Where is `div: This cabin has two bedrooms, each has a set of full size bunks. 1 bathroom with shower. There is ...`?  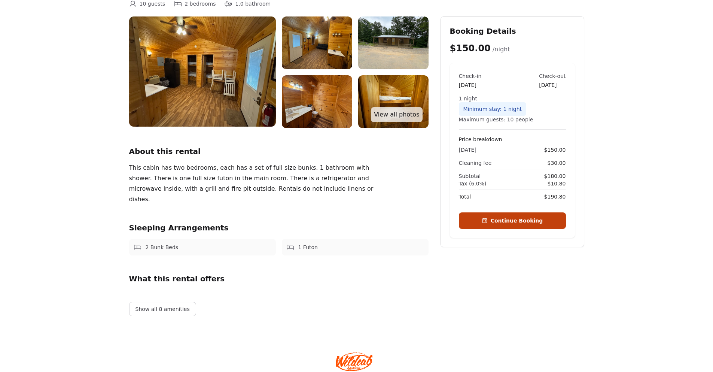 div: This cabin has two bedrooms, each has a set of full size bunks. 1 bathroom with shower. There is ... is located at coordinates (253, 183).